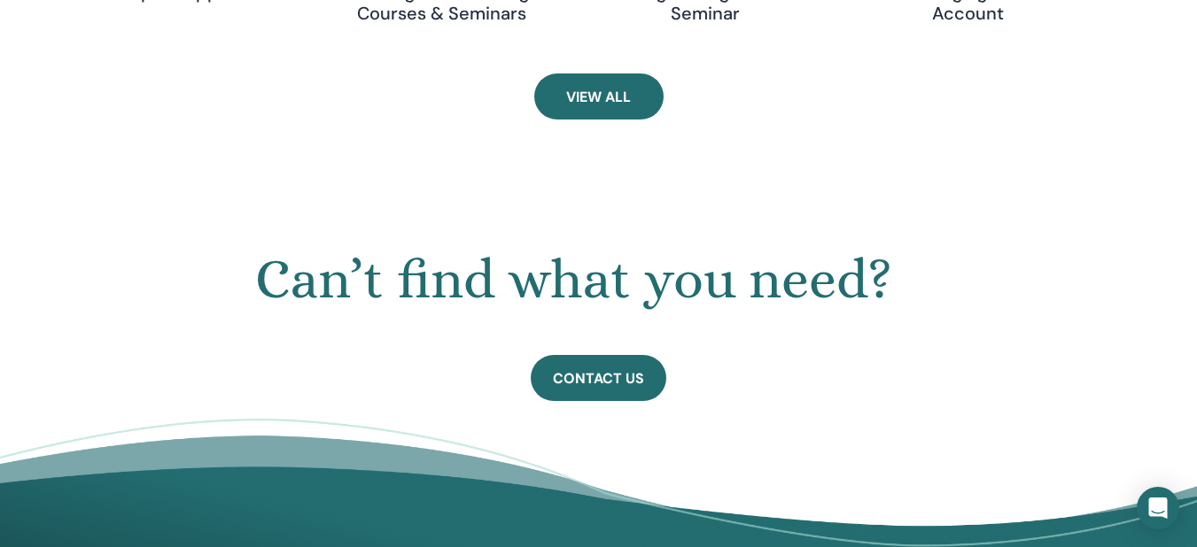 The width and height of the screenshot is (1197, 547). What do you see at coordinates (573, 280) in the screenshot?
I see `h1: Can’t find what you need?` at bounding box center [573, 280].